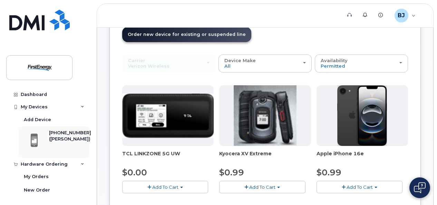  What do you see at coordinates (401, 16) in the screenshot?
I see `span: BJ` at bounding box center [401, 16].